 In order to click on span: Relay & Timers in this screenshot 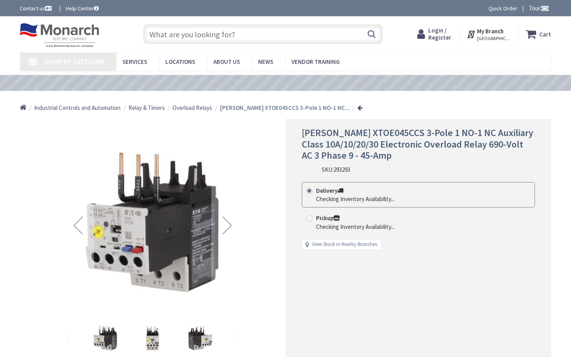, I will do `click(147, 107)`.